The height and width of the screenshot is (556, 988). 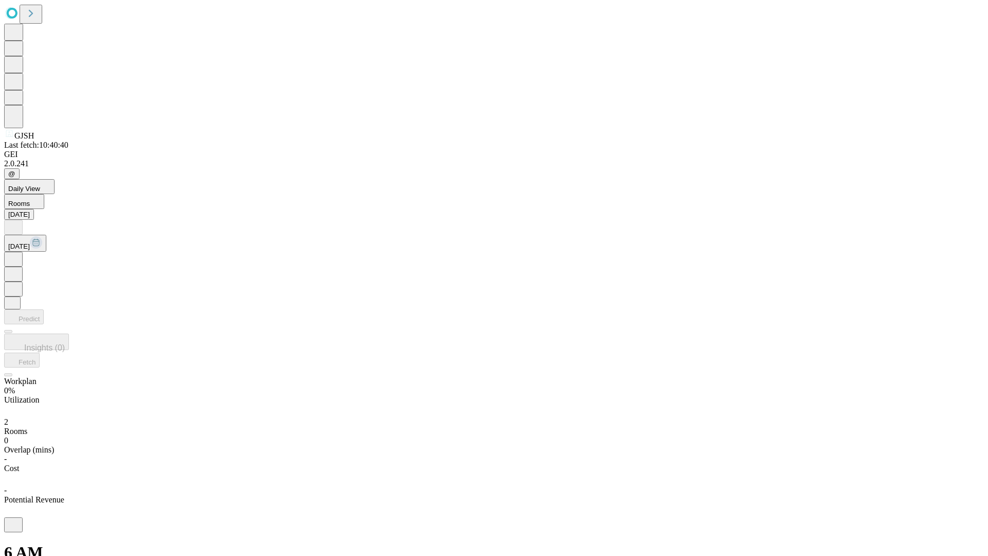 I want to click on span: Utilization, so click(x=22, y=399).